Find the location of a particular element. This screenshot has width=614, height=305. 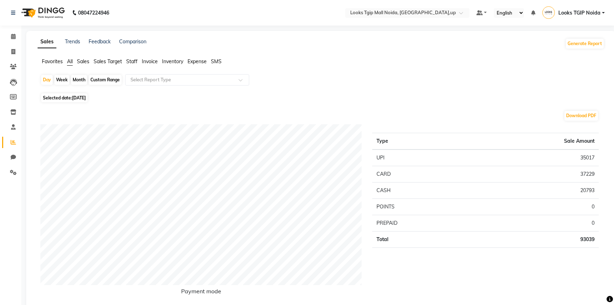

img: logo is located at coordinates (42, 13).